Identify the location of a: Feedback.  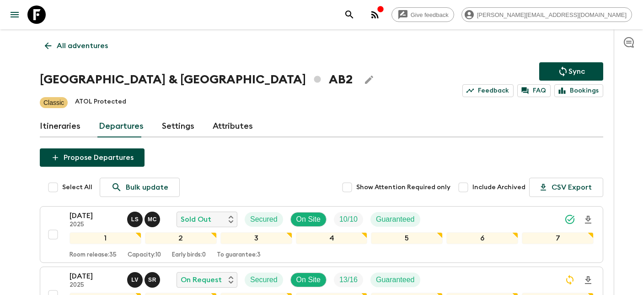
(488, 91).